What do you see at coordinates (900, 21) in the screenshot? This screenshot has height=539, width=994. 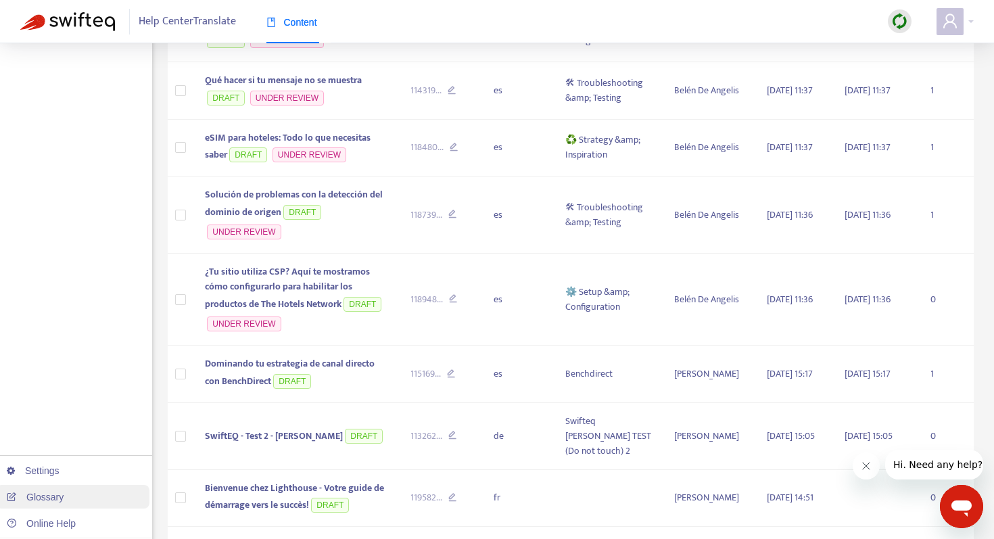 I see `img: sync.dc5367851b00ba804db3.png` at bounding box center [900, 21].